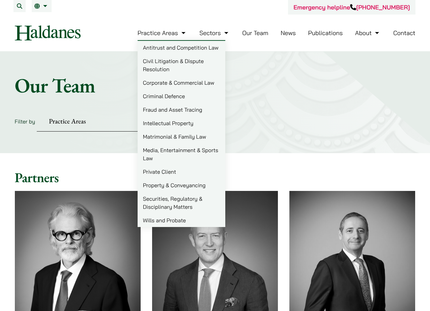  Describe the element at coordinates (255, 33) in the screenshot. I see `a: Our Team` at that location.